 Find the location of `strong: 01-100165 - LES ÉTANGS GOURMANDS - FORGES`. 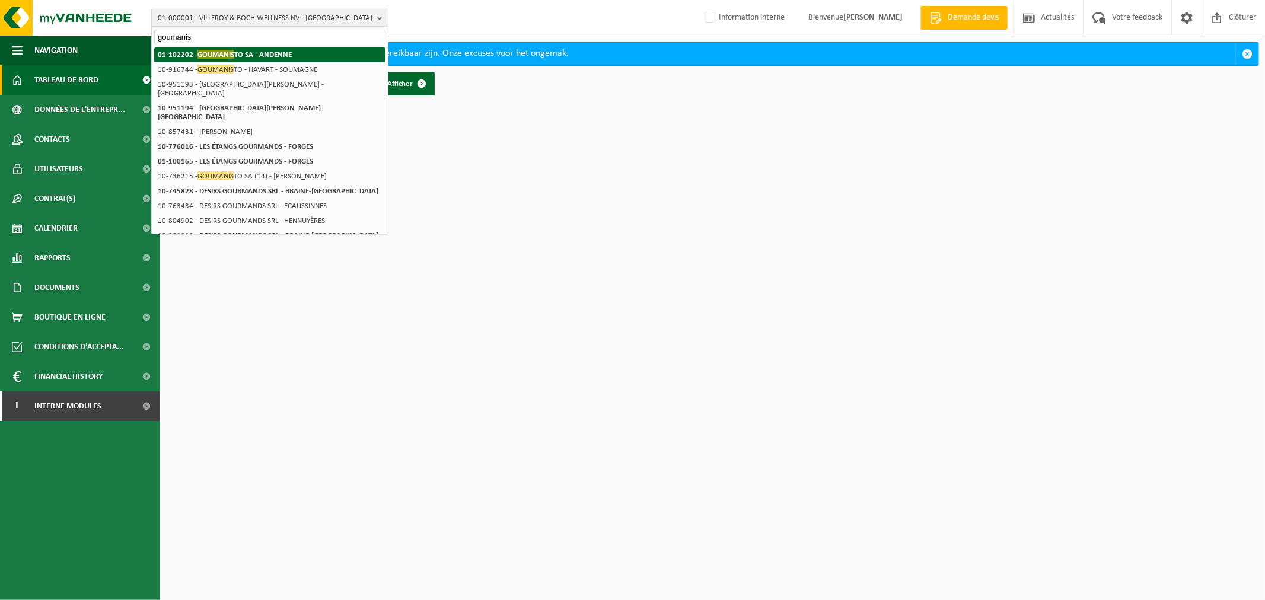

strong: 01-100165 - LES ÉTANGS GOURMANDS - FORGES is located at coordinates (235, 161).